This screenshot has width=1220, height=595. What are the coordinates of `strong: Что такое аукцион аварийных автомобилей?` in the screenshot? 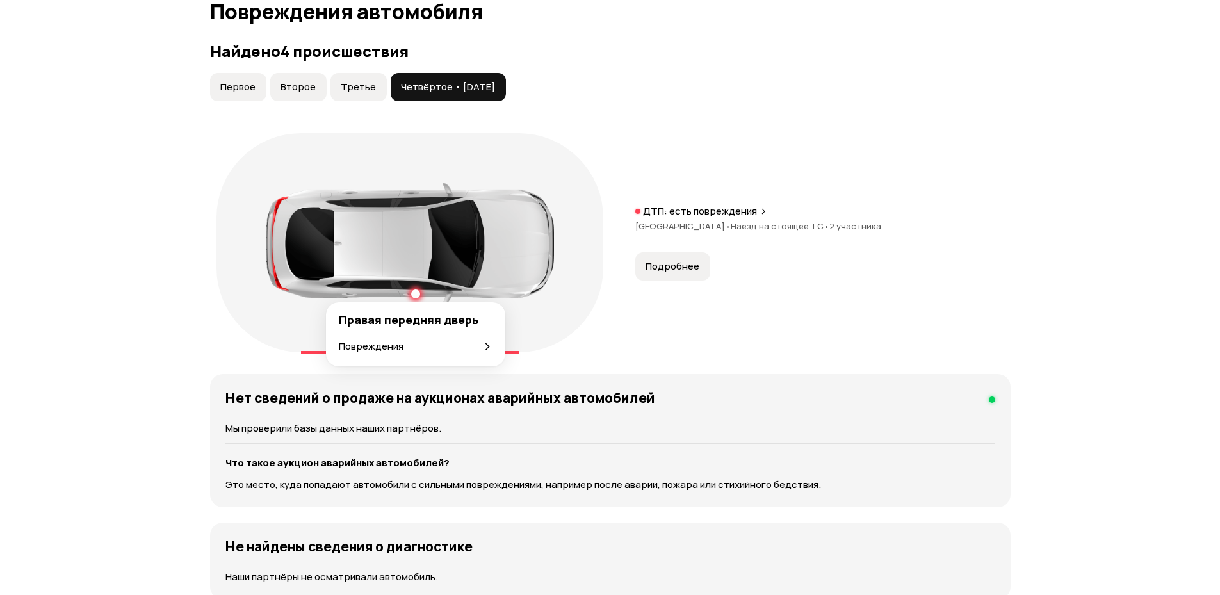 It's located at (337, 462).